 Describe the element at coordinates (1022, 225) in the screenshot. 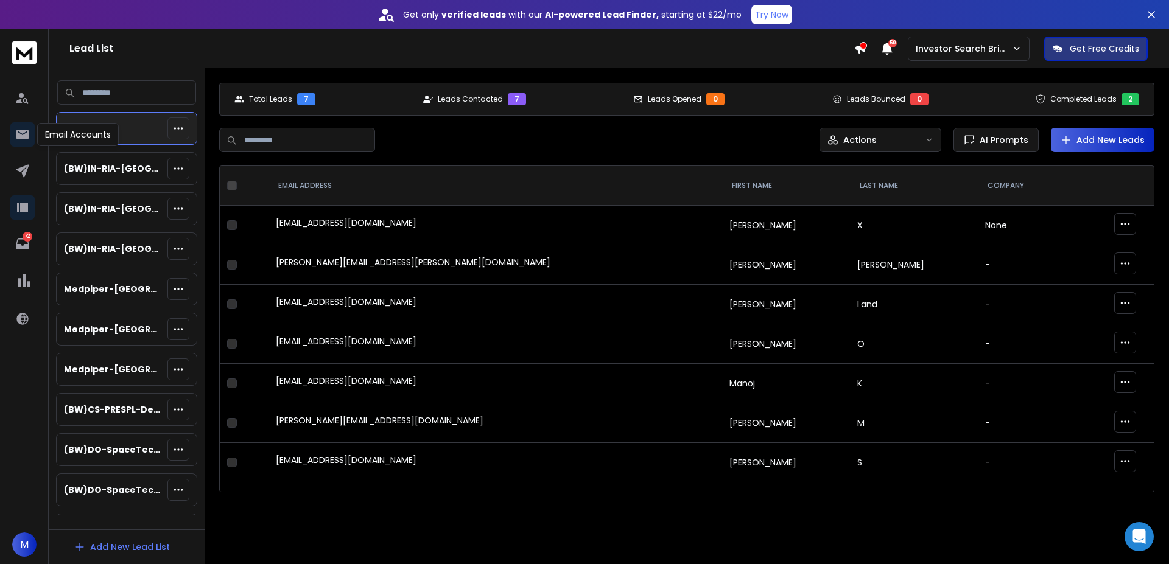

I see `td: None` at that location.